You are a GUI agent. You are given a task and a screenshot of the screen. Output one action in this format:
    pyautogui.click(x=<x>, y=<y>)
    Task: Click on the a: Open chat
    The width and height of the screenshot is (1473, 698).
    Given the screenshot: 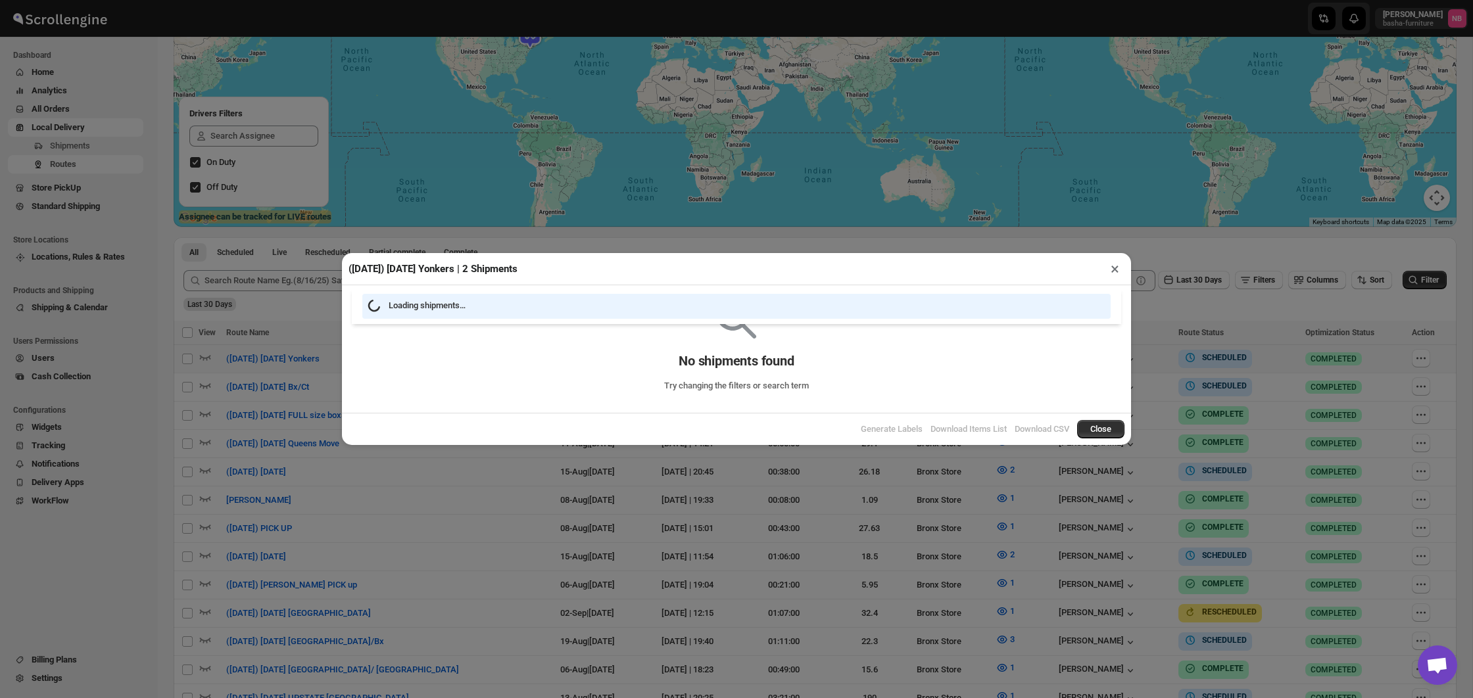 What is the action you would take?
    pyautogui.click(x=1438, y=666)
    